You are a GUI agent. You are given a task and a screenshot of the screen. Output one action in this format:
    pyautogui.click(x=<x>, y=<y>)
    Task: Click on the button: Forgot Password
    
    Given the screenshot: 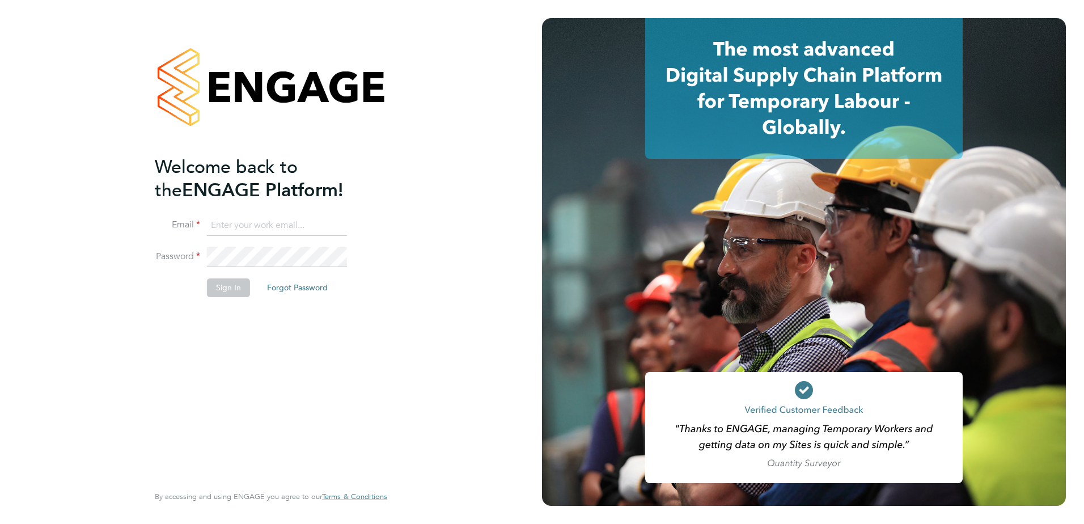 What is the action you would take?
    pyautogui.click(x=297, y=287)
    